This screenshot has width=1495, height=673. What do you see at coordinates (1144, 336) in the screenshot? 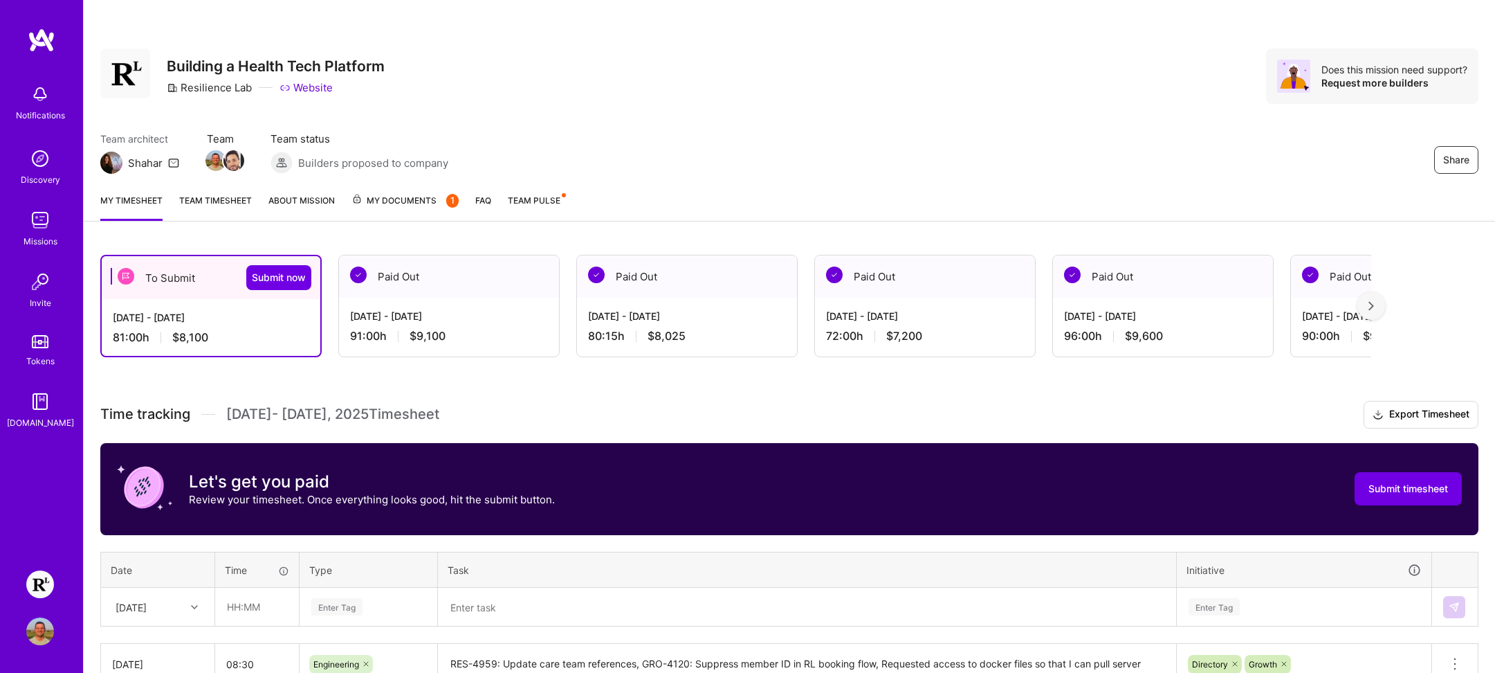
I see `span: $9,600` at bounding box center [1144, 336].